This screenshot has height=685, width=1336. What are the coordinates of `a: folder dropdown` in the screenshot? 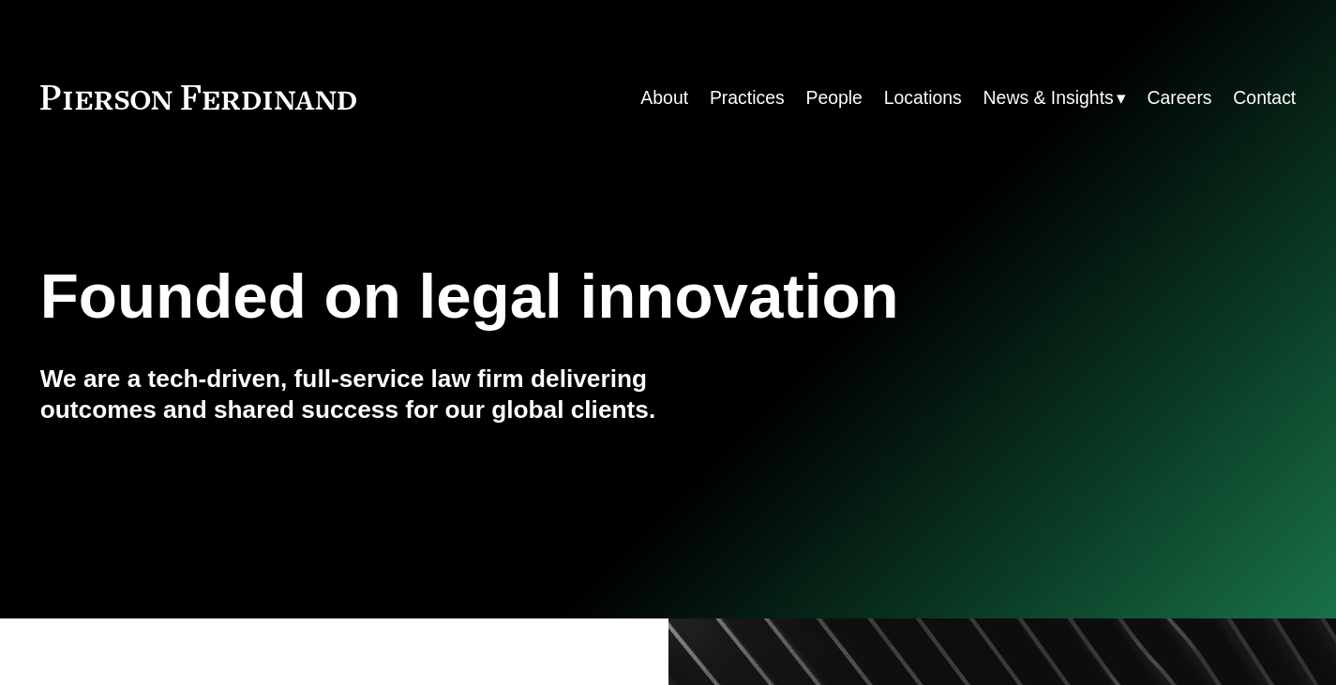 It's located at (1054, 97).